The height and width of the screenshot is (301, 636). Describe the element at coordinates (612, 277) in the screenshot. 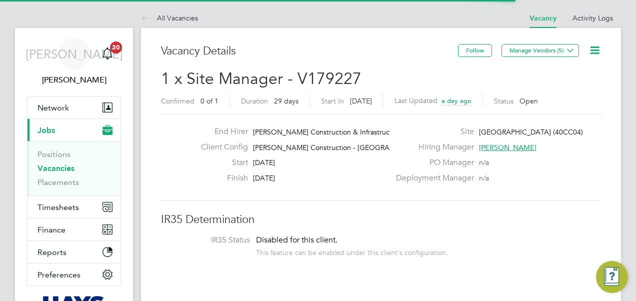

I see `button: Engage Resource Center` at that location.